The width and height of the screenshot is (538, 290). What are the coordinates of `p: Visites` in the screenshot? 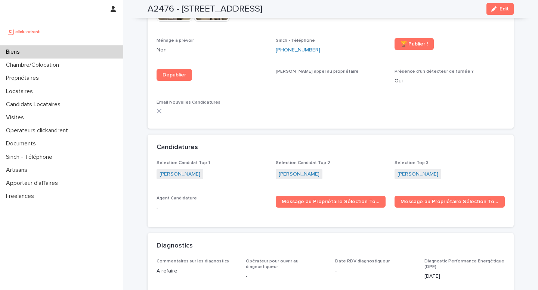 It's located at (16, 118).